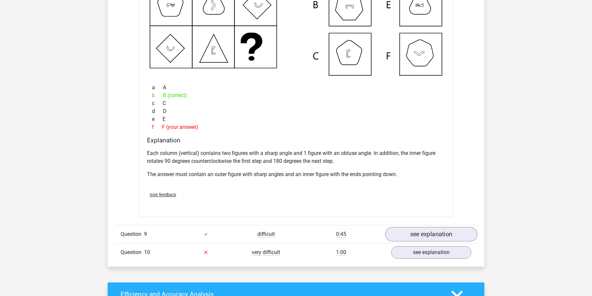 This screenshot has height=296, width=592. I want to click on span: 10, so click(147, 252).